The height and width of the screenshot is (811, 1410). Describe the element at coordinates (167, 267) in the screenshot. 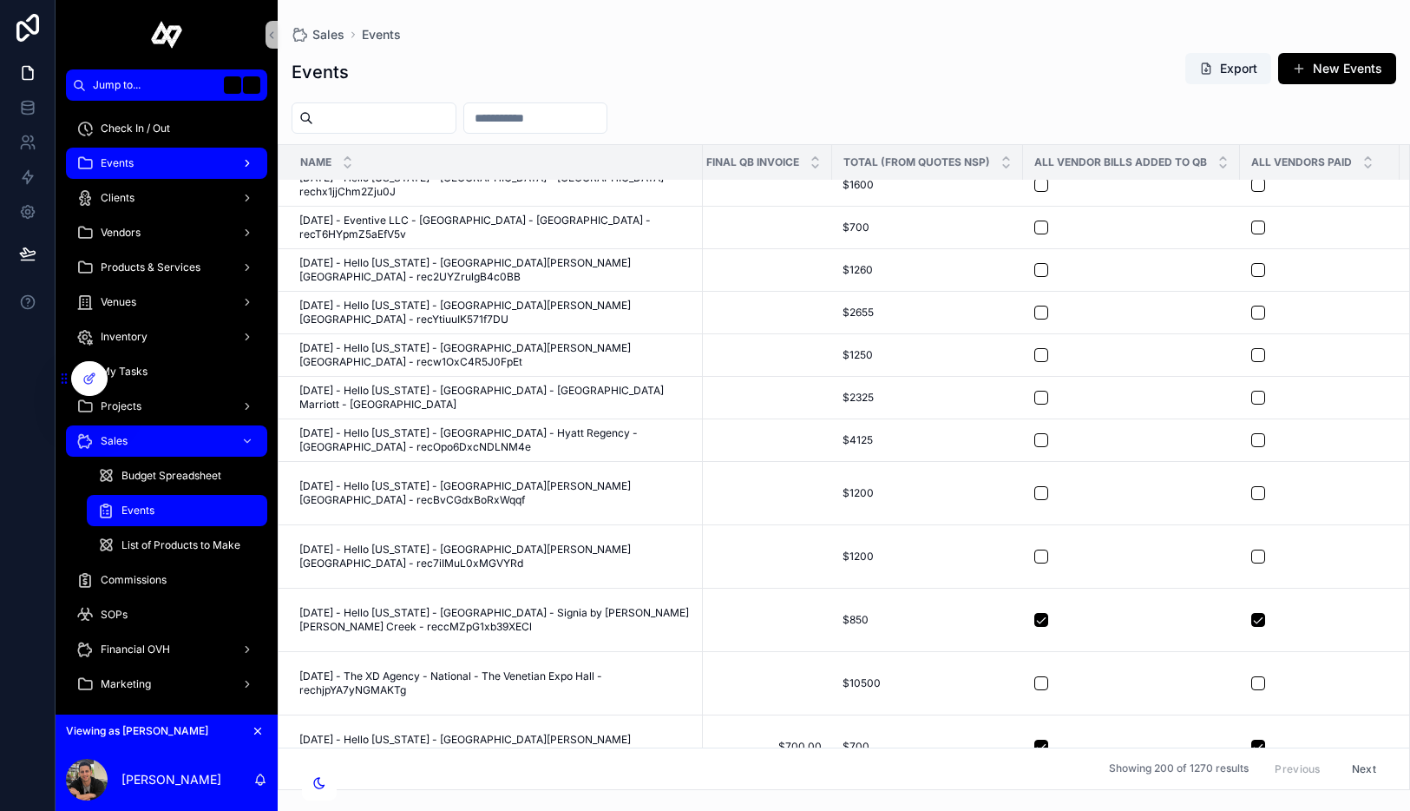

I see `a: Products & Services` at that location.